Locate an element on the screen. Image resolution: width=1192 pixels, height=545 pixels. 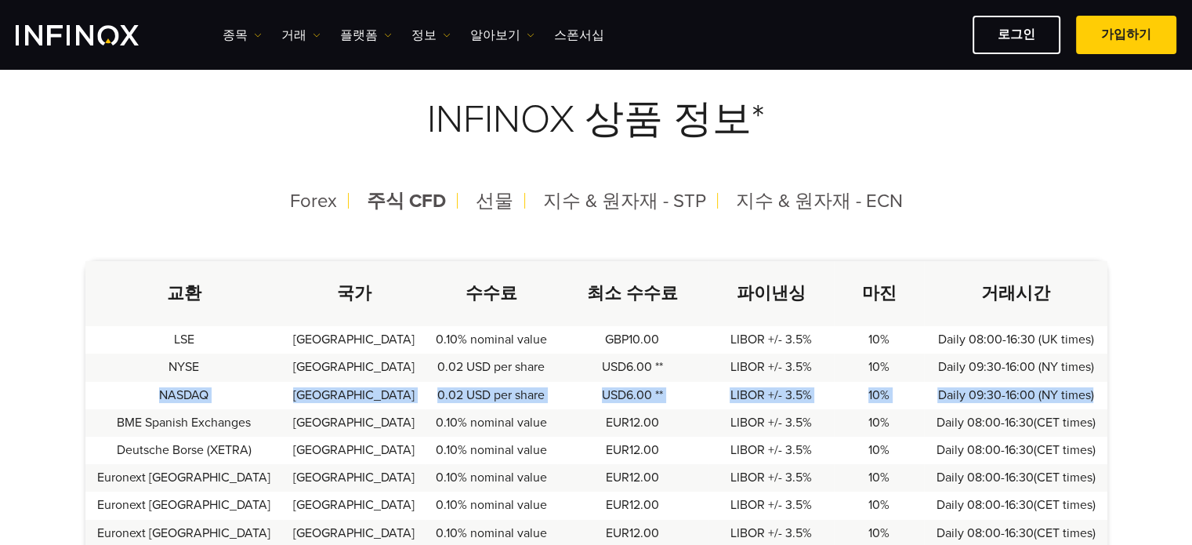
a: 로그인 is located at coordinates (1016, 34).